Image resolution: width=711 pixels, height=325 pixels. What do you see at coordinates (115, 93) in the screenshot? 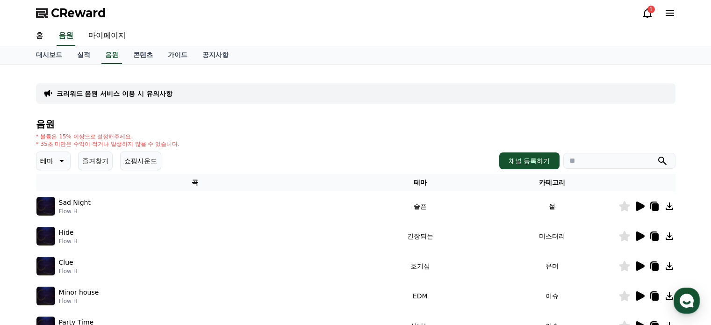
I see `a: 크리워드 음원 서비스 이용 시 유의사항` at bounding box center [115, 93].